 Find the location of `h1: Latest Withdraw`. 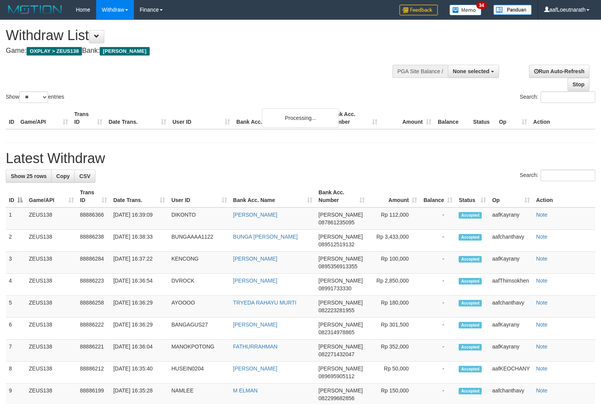

h1: Latest Withdraw is located at coordinates (301, 158).